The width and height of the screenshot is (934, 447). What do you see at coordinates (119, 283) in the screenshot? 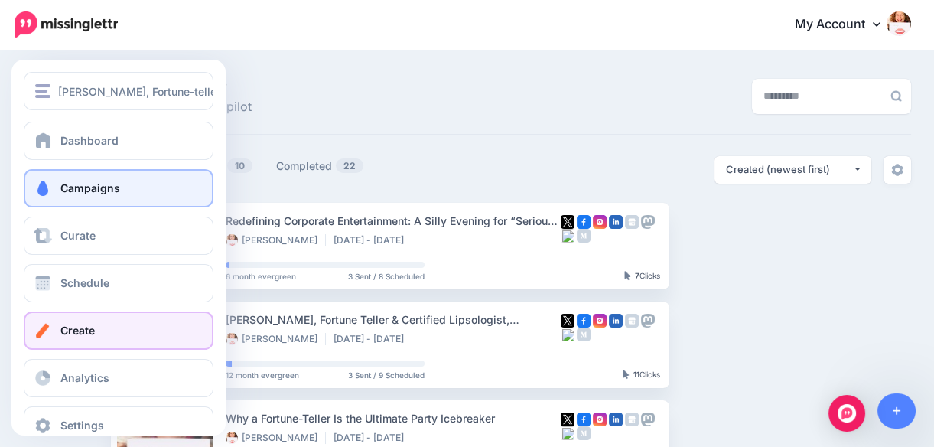
I see `a: Schedule` at bounding box center [119, 283].